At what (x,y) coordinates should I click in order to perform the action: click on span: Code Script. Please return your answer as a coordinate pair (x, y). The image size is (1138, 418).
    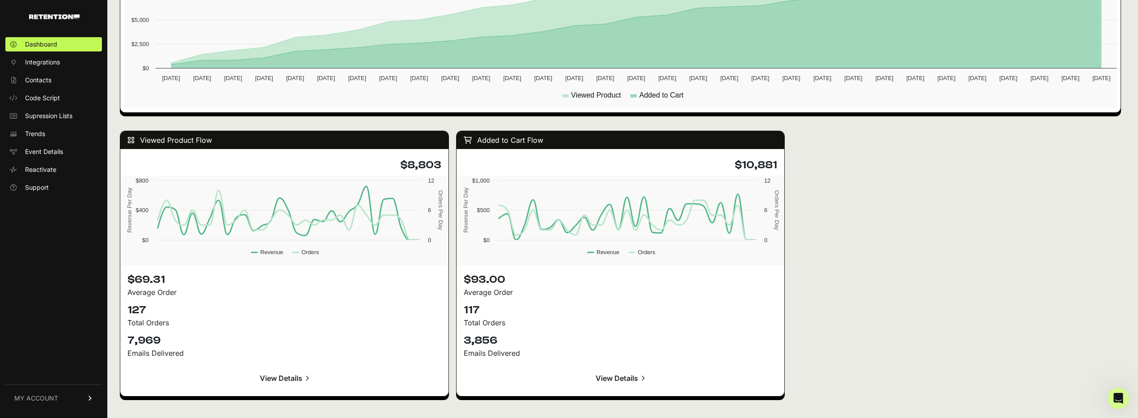
    Looking at the image, I should click on (42, 98).